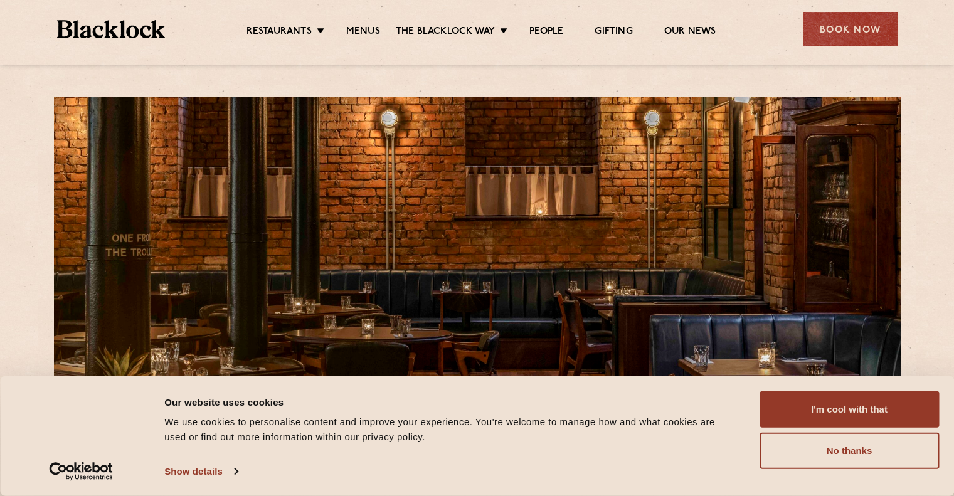 The image size is (954, 496). What do you see at coordinates (850, 29) in the screenshot?
I see `div: Book Now` at bounding box center [850, 29].